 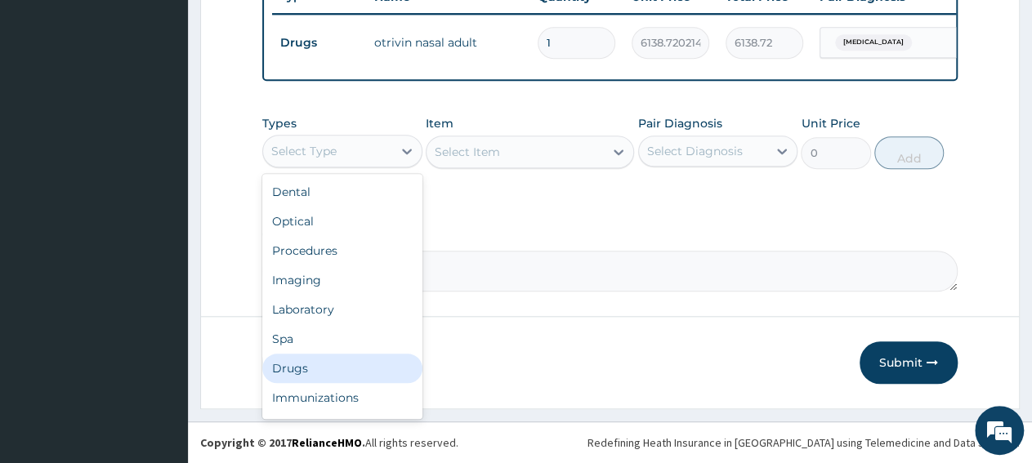 What do you see at coordinates (342, 310) in the screenshot?
I see `div: Laboratory` at bounding box center [342, 310].